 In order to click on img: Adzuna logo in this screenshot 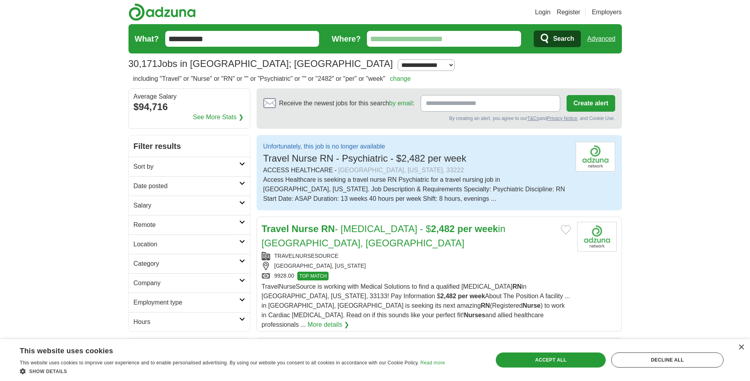, I will do `click(162, 12)`.